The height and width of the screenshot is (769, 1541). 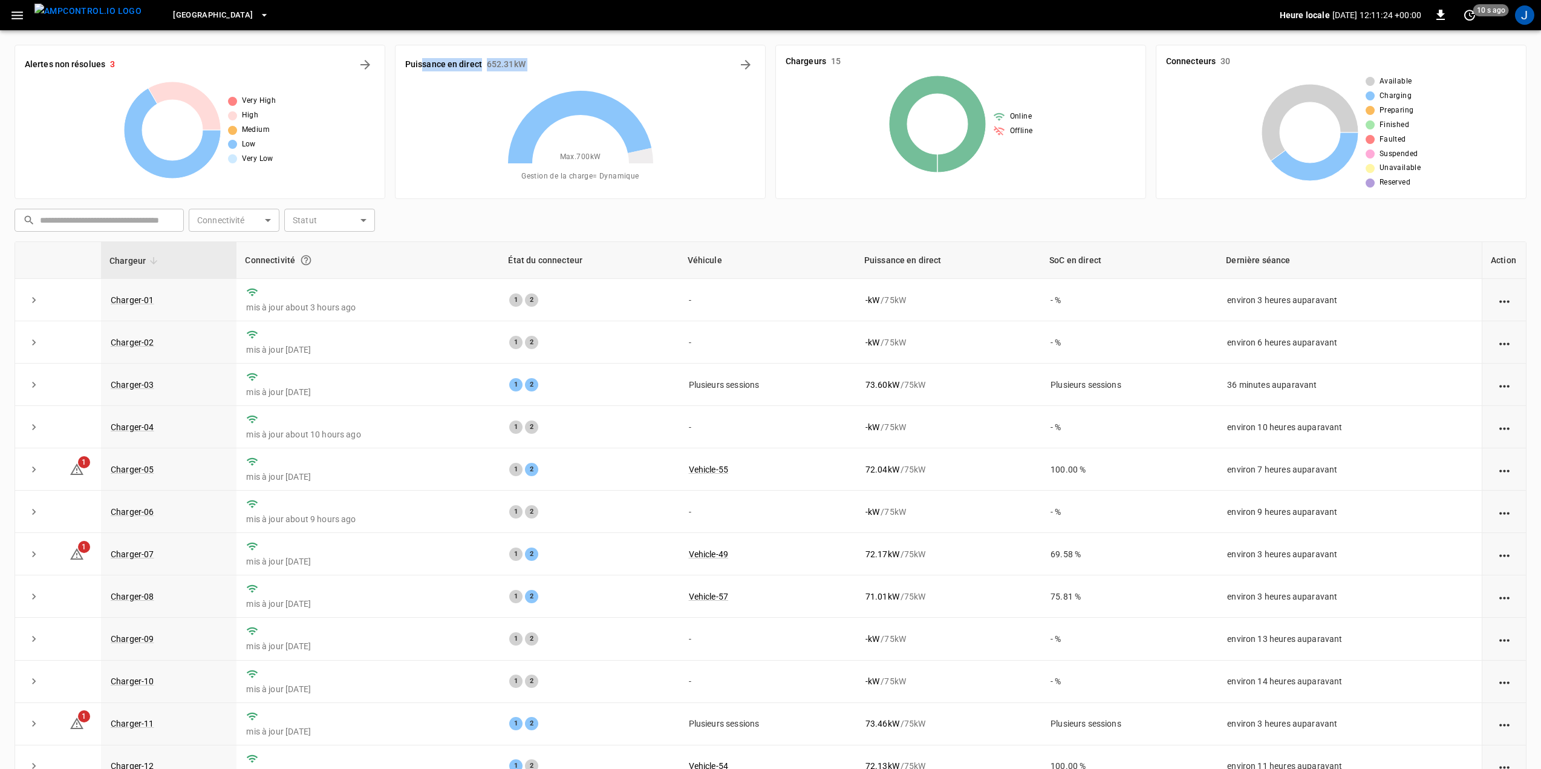 What do you see at coordinates (132, 512) in the screenshot?
I see `a: Charger-06` at bounding box center [132, 512].